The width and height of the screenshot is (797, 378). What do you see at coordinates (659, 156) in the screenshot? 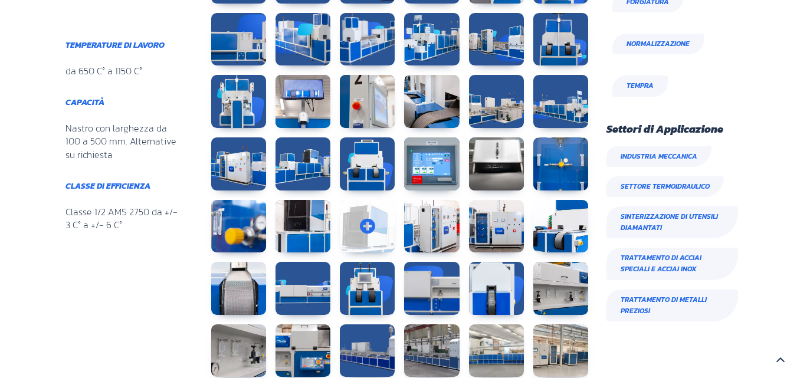
I see `span: Industria Meccanica` at bounding box center [659, 156].